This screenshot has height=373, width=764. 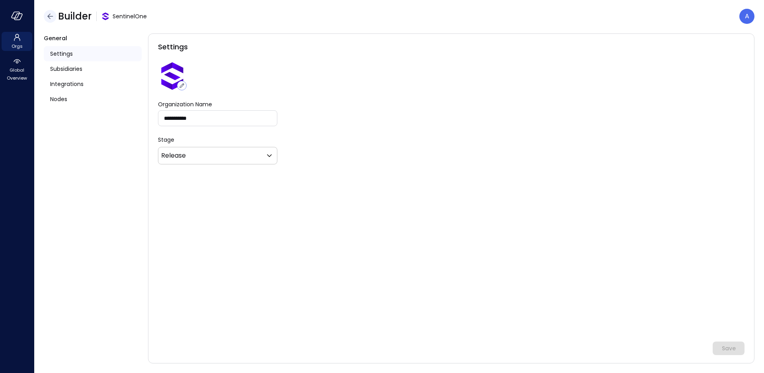 I want to click on a: Subsidiaries, so click(x=93, y=69).